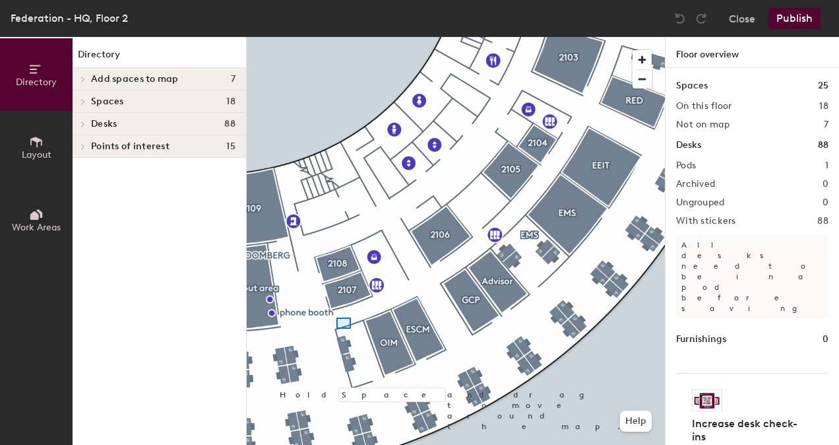 This screenshot has width=839, height=445. I want to click on span: 18, so click(231, 102).